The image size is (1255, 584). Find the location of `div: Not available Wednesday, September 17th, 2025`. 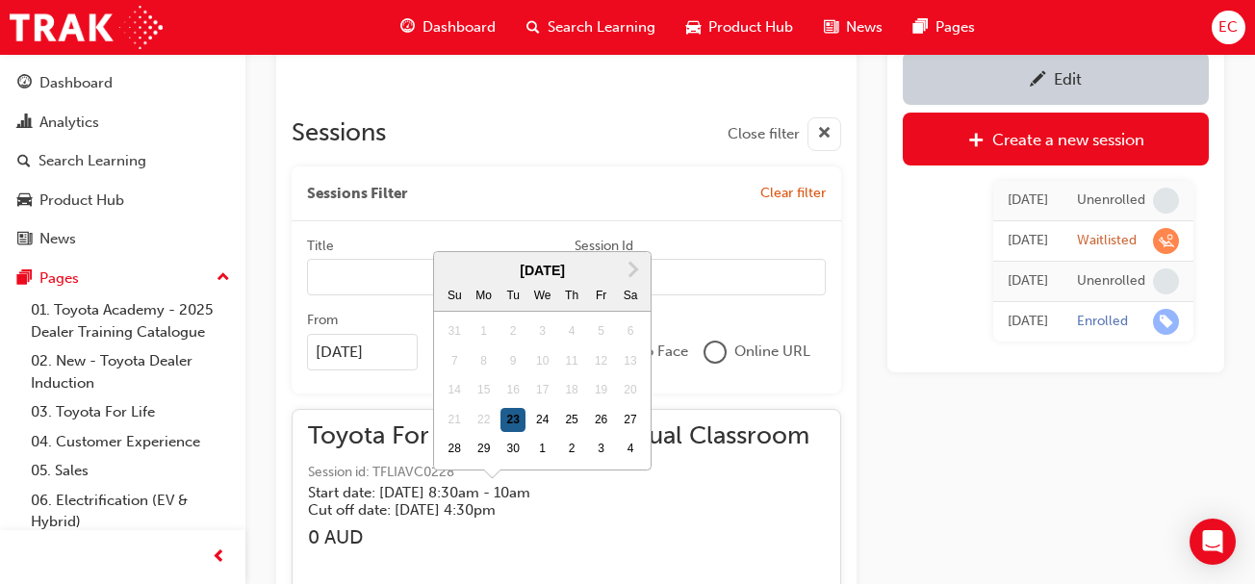

div: Not available Wednesday, September 17th, 2025 is located at coordinates (543, 391).